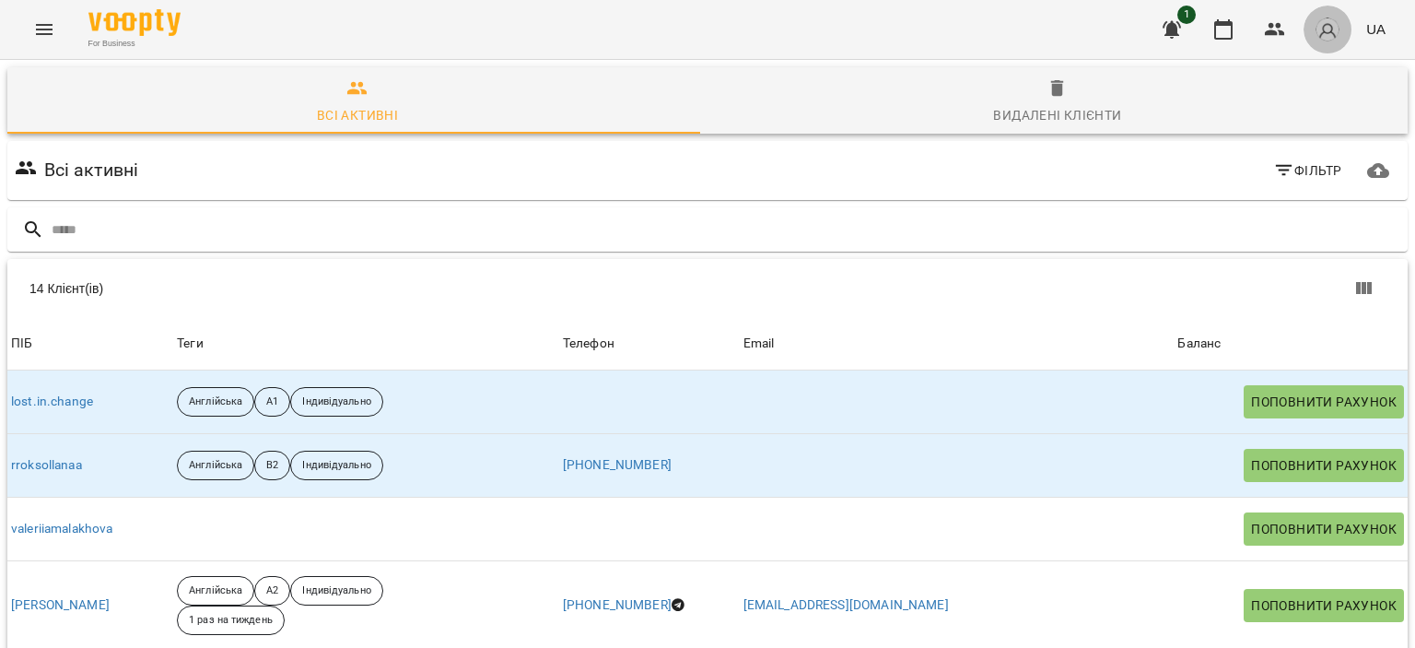 The image size is (1415, 648). I want to click on div: 14 Клієнт(ів), so click(376, 288).